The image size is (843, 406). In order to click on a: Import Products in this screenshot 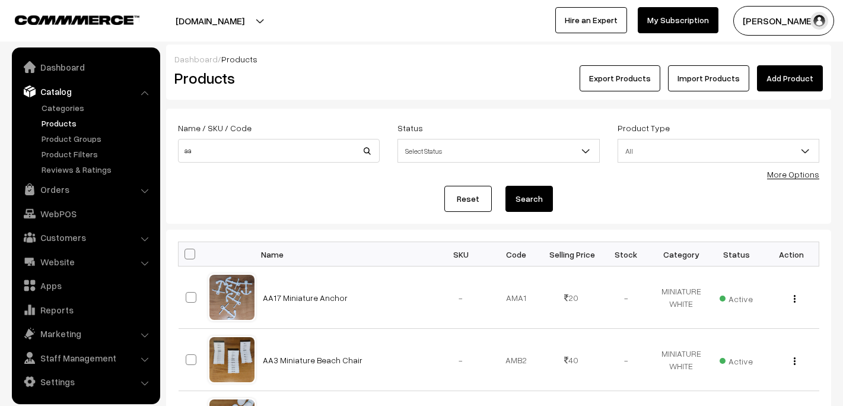, I will do `click(708, 78)`.